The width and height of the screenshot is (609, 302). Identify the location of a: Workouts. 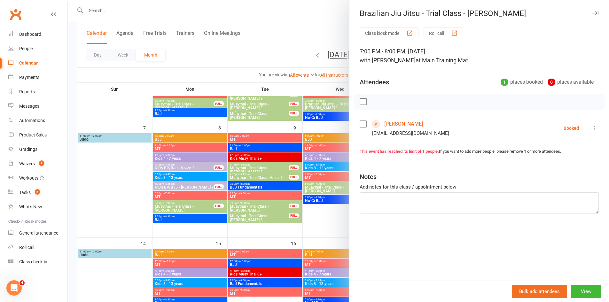
(38, 178).